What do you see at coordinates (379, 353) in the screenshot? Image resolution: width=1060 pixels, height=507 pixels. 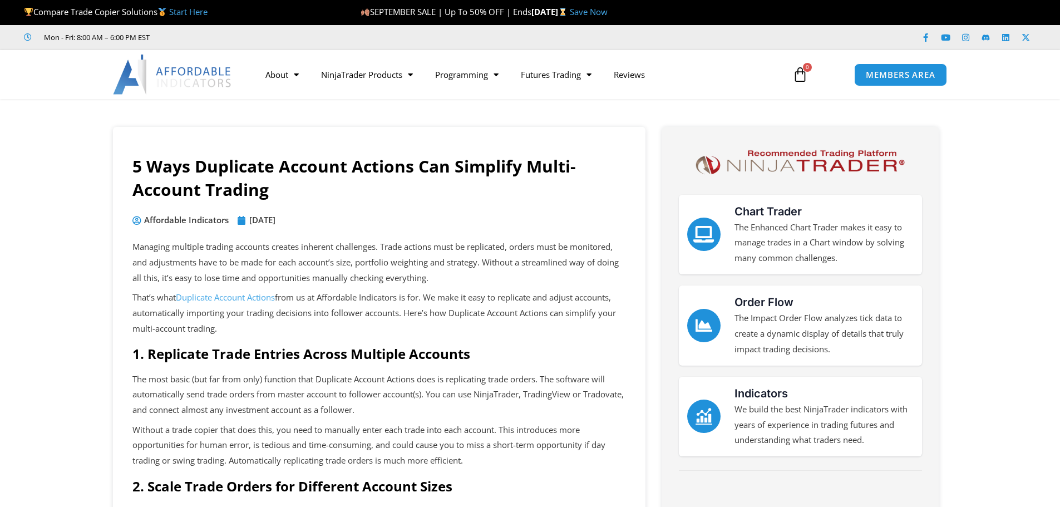 I see `h2: 1. Replicate Trade Entries Across Multiple Accounts` at bounding box center [379, 353].